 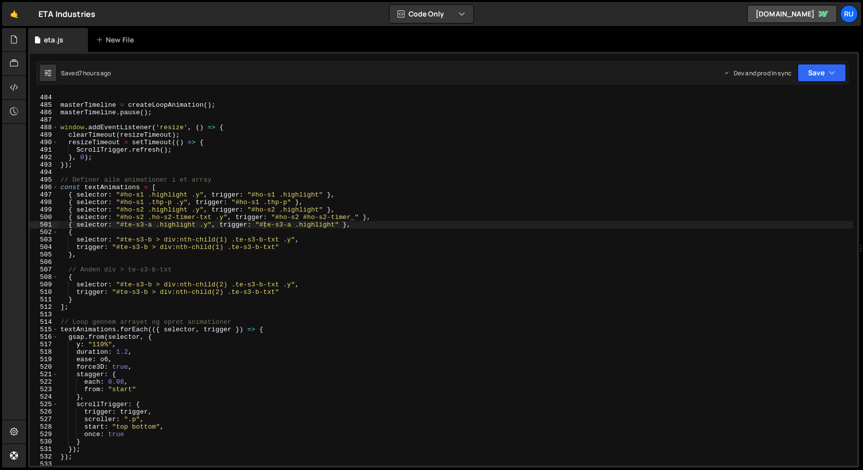 I want to click on div: Saved, so click(x=86, y=73).